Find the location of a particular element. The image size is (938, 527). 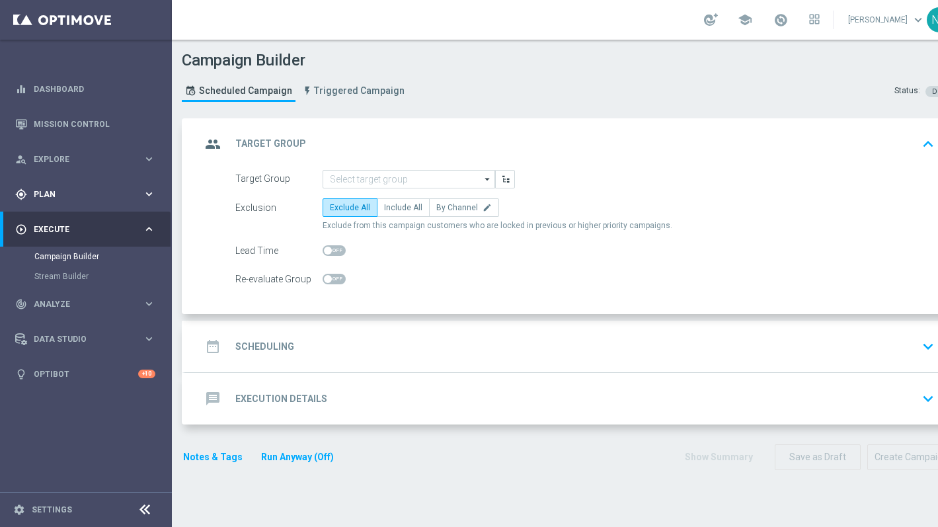

span: By Channel is located at coordinates (457, 207).